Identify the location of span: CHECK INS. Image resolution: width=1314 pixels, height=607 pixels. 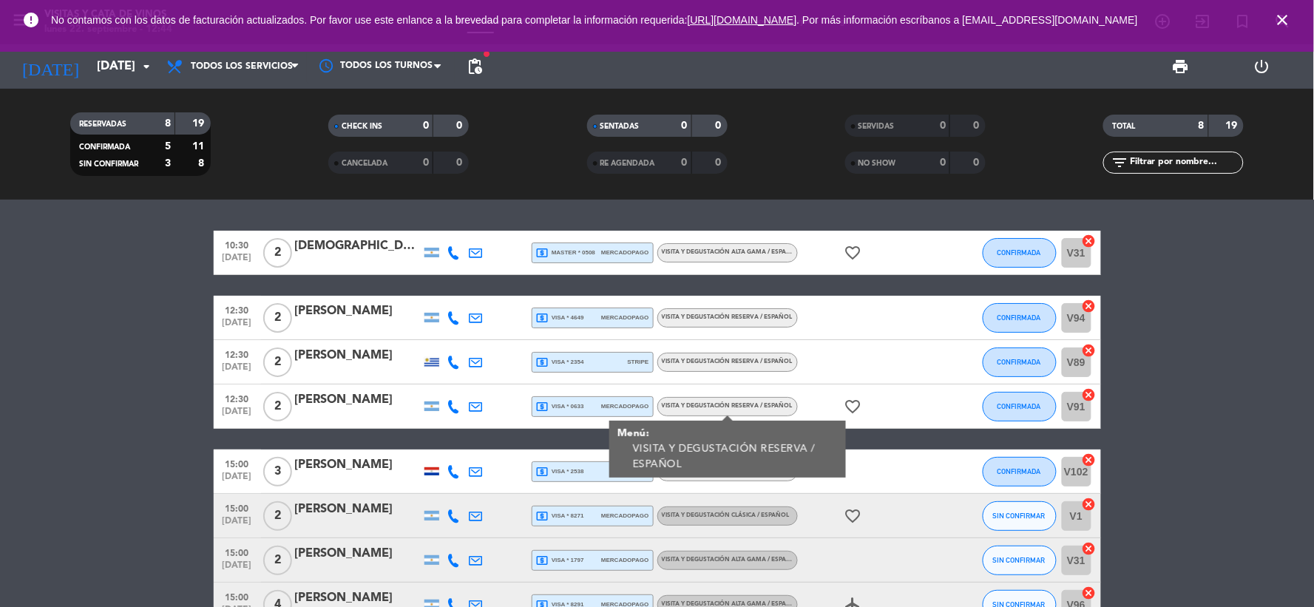
(362, 126).